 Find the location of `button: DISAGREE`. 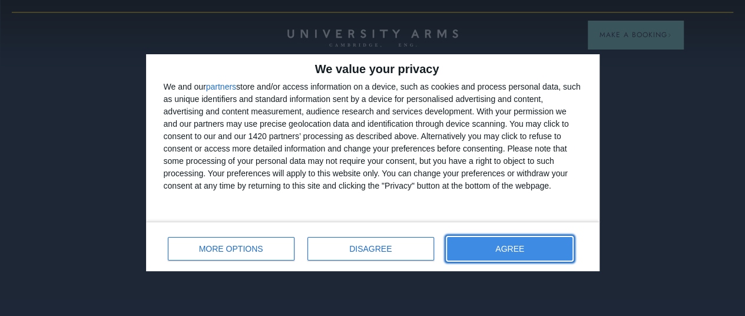

button: DISAGREE is located at coordinates (370, 248).